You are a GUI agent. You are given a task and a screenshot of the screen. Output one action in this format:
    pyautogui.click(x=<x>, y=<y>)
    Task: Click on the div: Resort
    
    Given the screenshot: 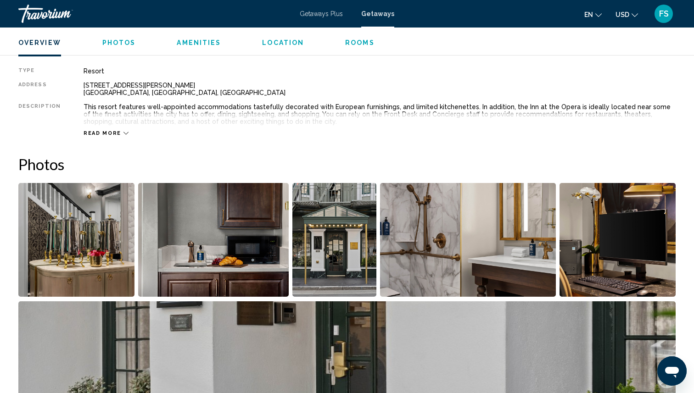 What is the action you would take?
    pyautogui.click(x=379, y=71)
    